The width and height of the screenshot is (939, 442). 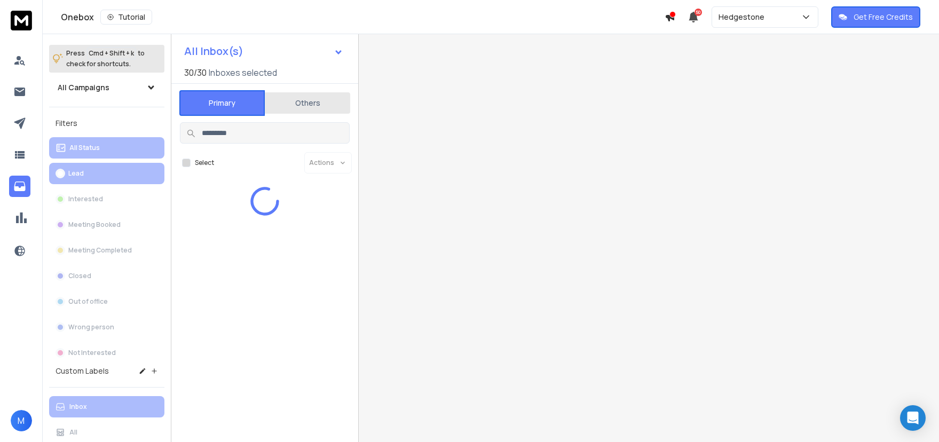 What do you see at coordinates (363, 17) in the screenshot?
I see `div: Onebox` at bounding box center [363, 17].